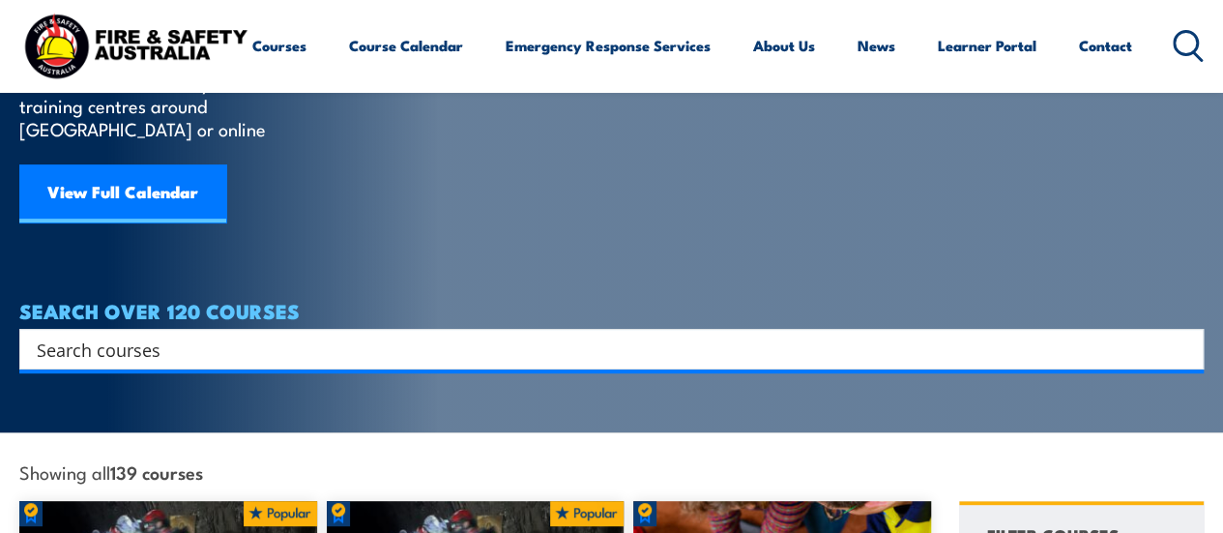 The height and width of the screenshot is (533, 1223). I want to click on button: Search magnifier button, so click(1183, 349).